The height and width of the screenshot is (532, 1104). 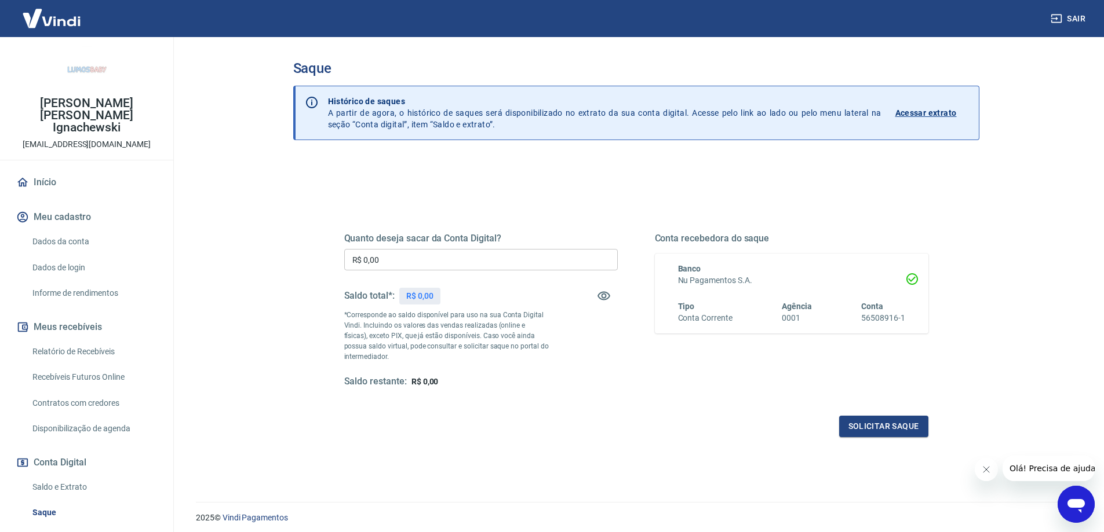 What do you see at coordinates (797, 306) in the screenshot?
I see `span: Agência` at bounding box center [797, 306].